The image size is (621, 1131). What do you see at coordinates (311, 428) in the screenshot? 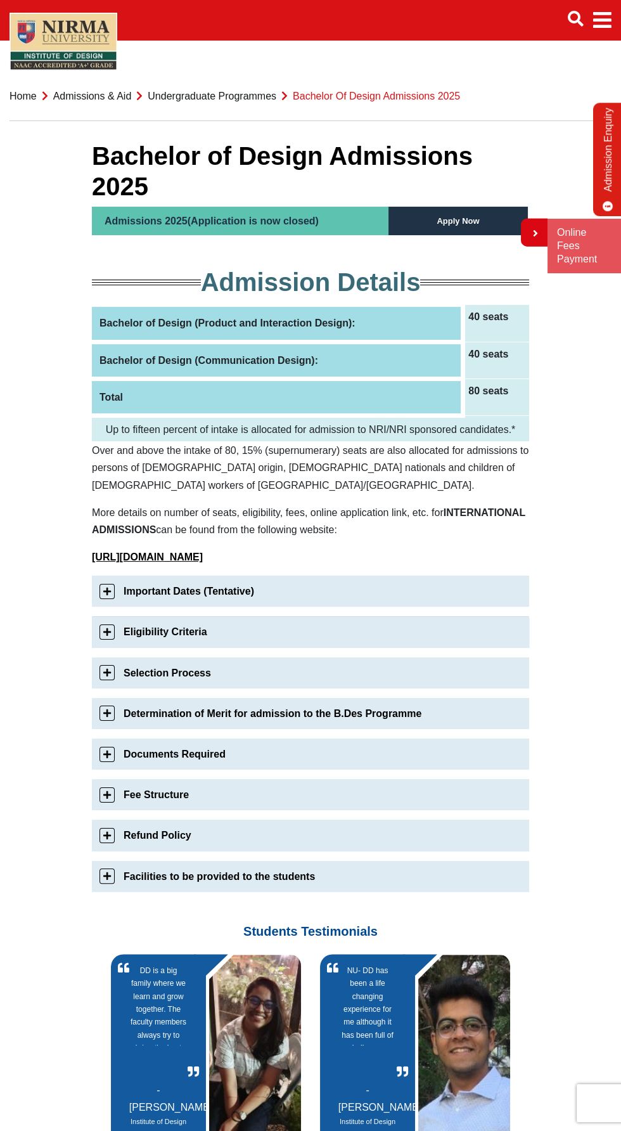
I see `td: Up to fifteen percent of intake is allocated for admission to NRI/NRI sponsored candidates.` at bounding box center [311, 428].